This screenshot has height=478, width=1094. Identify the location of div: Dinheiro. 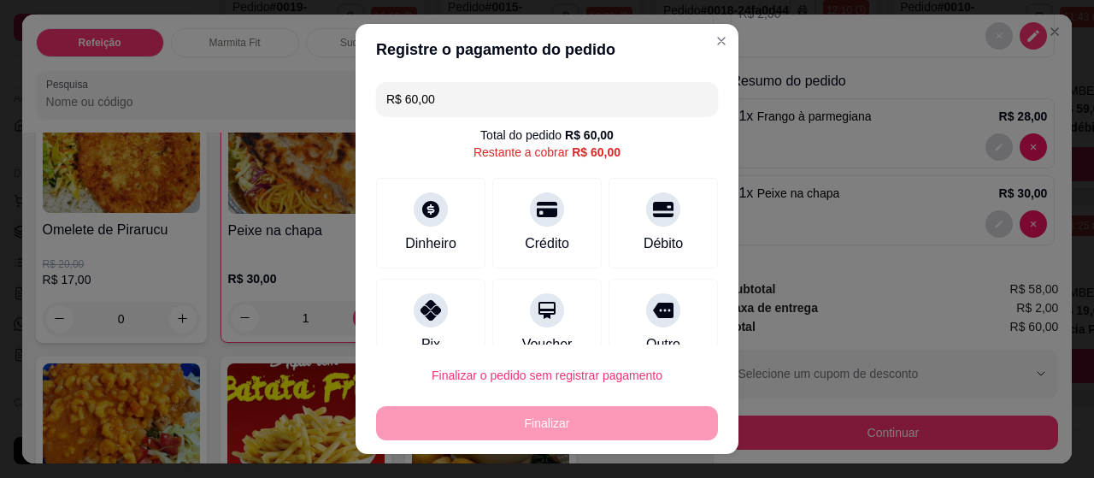
(431, 244).